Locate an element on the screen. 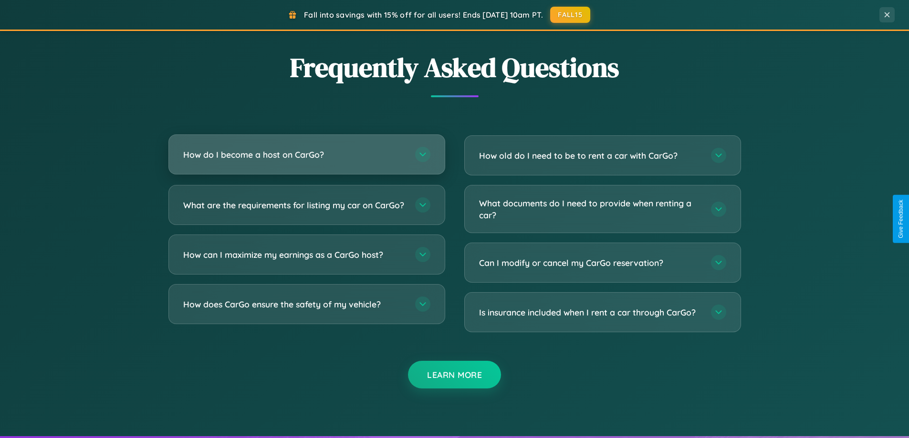 This screenshot has height=438, width=909. h3: How do I become a host on CarGo? is located at coordinates (294, 155).